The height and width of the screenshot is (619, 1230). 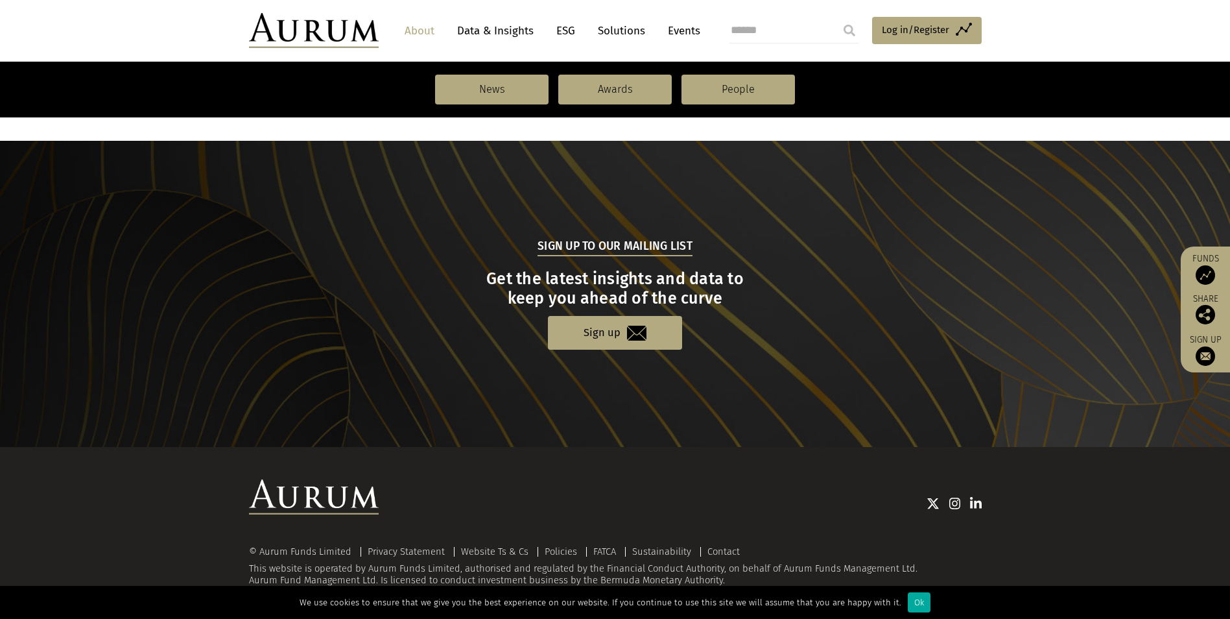 What do you see at coordinates (495, 551) in the screenshot?
I see `a: Website Ts & Cs` at bounding box center [495, 551].